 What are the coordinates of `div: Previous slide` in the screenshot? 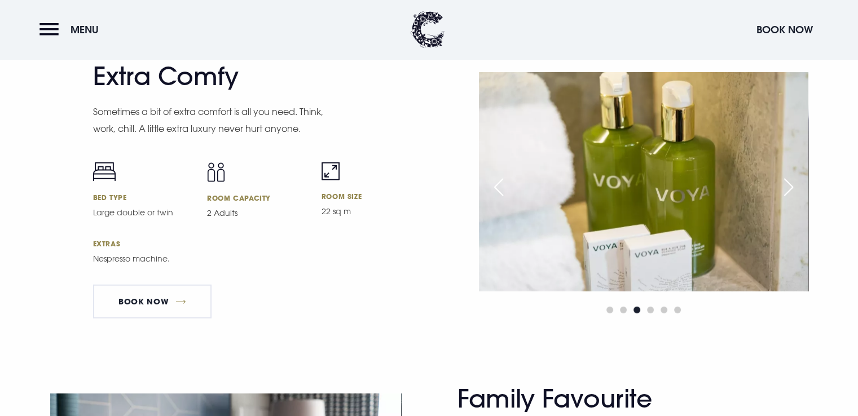 It's located at (499, 187).